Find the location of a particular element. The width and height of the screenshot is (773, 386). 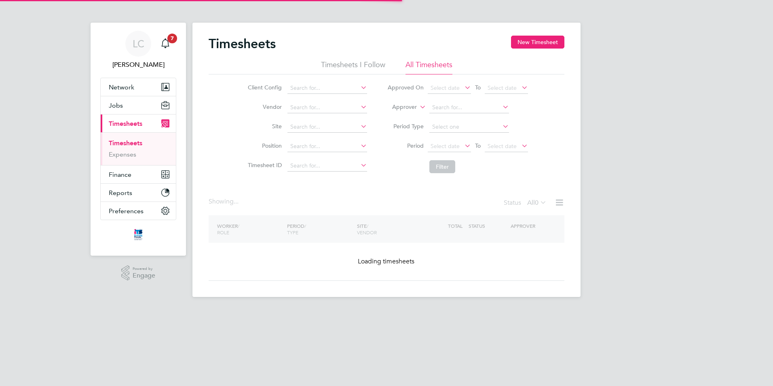

a: Expenses is located at coordinates (122, 154).